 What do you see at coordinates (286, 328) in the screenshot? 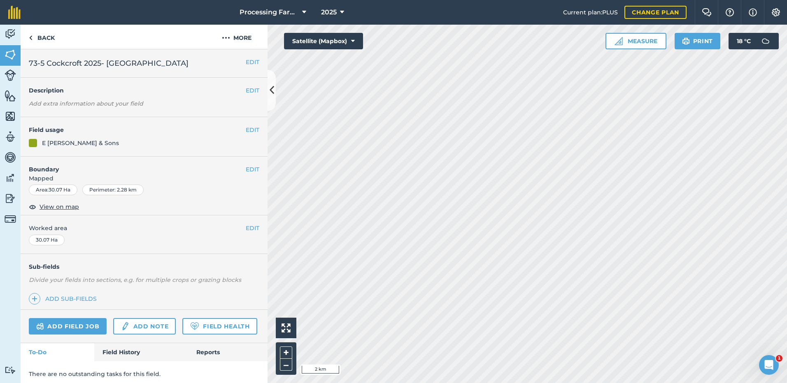
I see `img: Four arrows, one pointing top left, one top right, one bottom right and the last bottom left` at bounding box center [286, 328].